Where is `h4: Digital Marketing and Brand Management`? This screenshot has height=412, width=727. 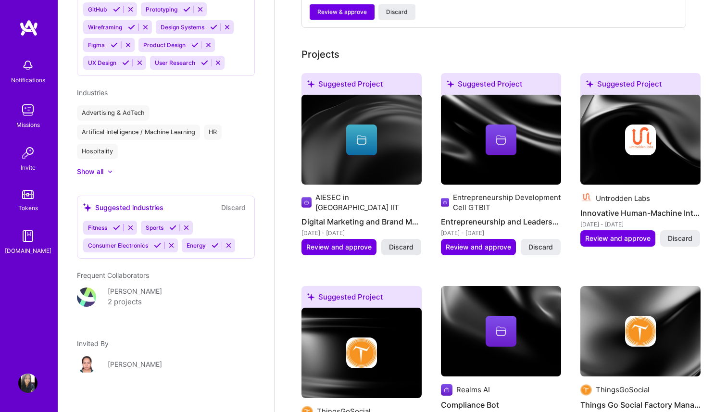
h4: Digital Marketing and Brand Management is located at coordinates (361, 222).